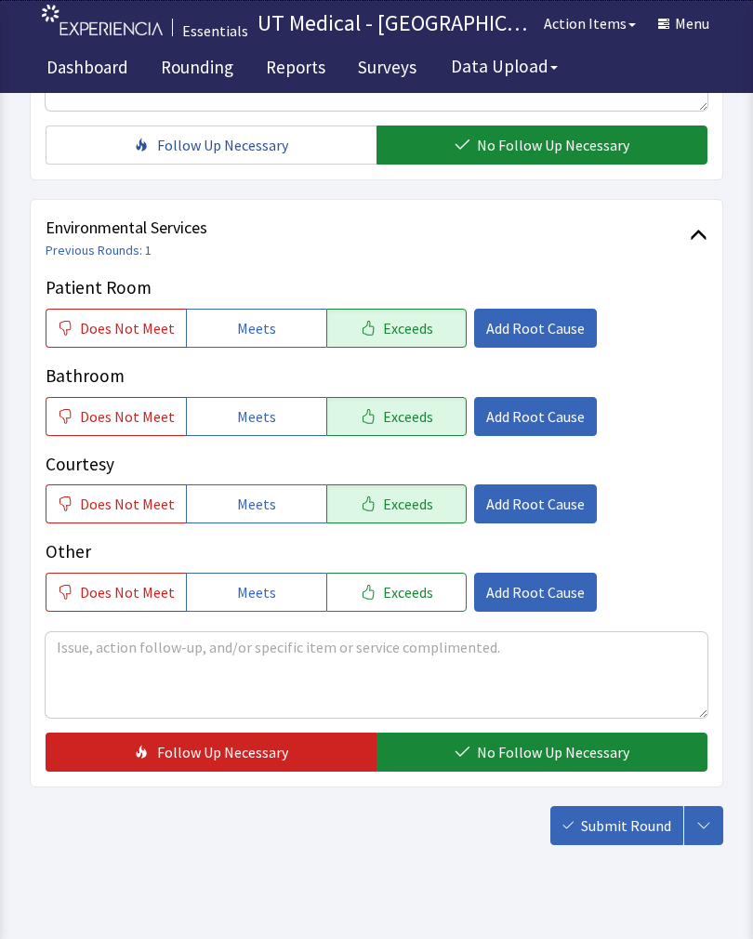 The image size is (753, 939). I want to click on p: Other, so click(376, 551).